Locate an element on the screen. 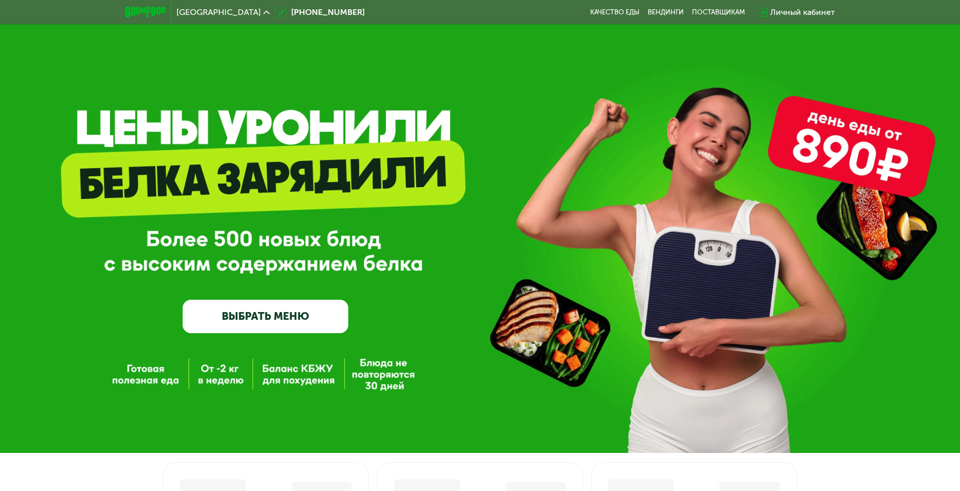  div: поставщикам is located at coordinates (718, 12).